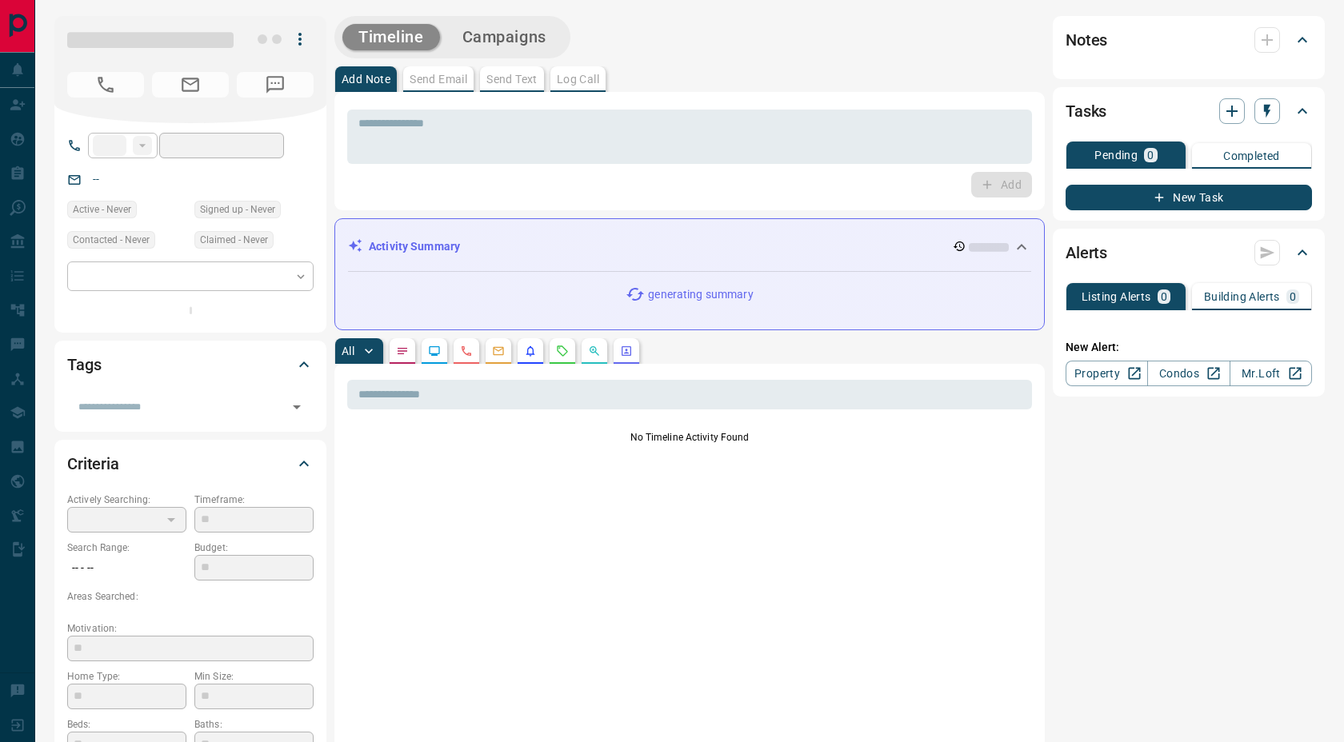 Image resolution: width=1344 pixels, height=742 pixels. I want to click on p: Completed, so click(1251, 156).